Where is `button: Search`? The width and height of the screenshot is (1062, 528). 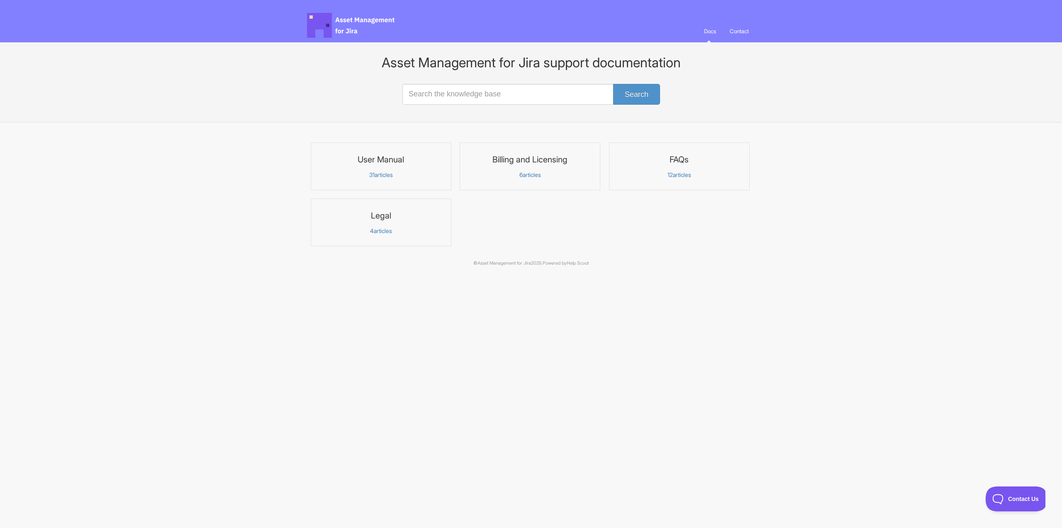 button: Search is located at coordinates (637, 94).